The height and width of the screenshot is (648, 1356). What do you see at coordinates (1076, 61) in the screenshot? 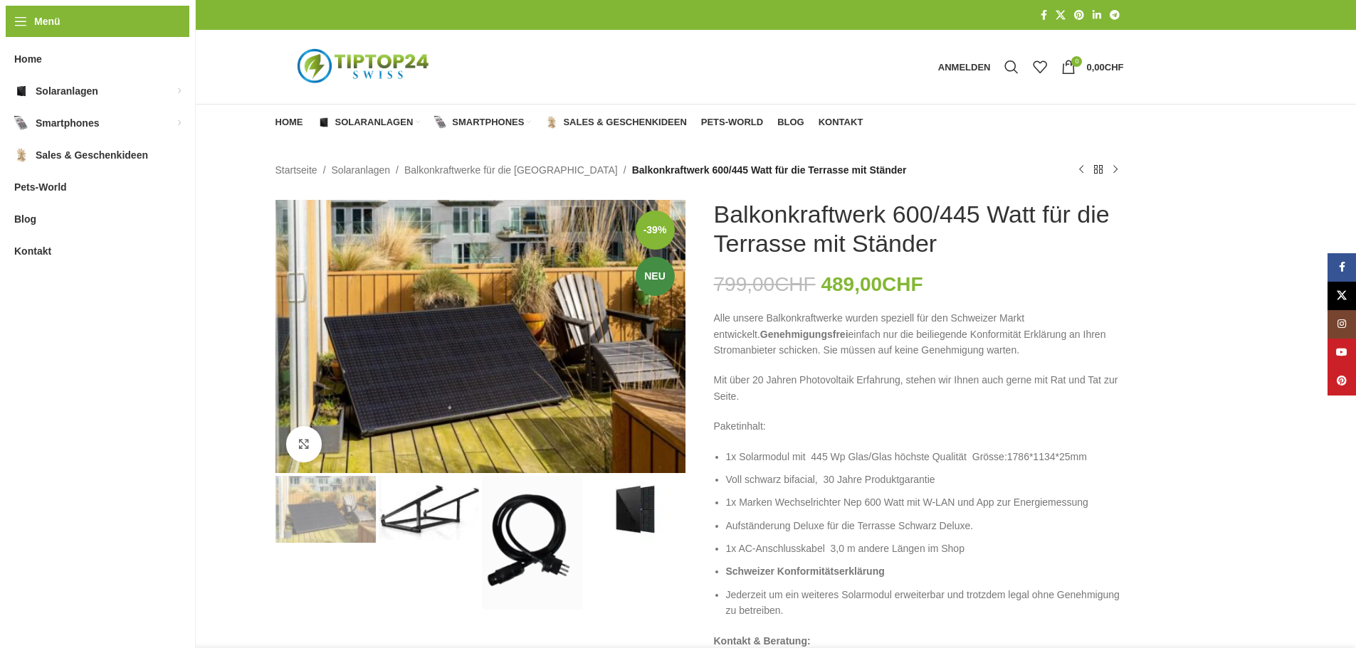
I see `span: 0` at bounding box center [1076, 61].